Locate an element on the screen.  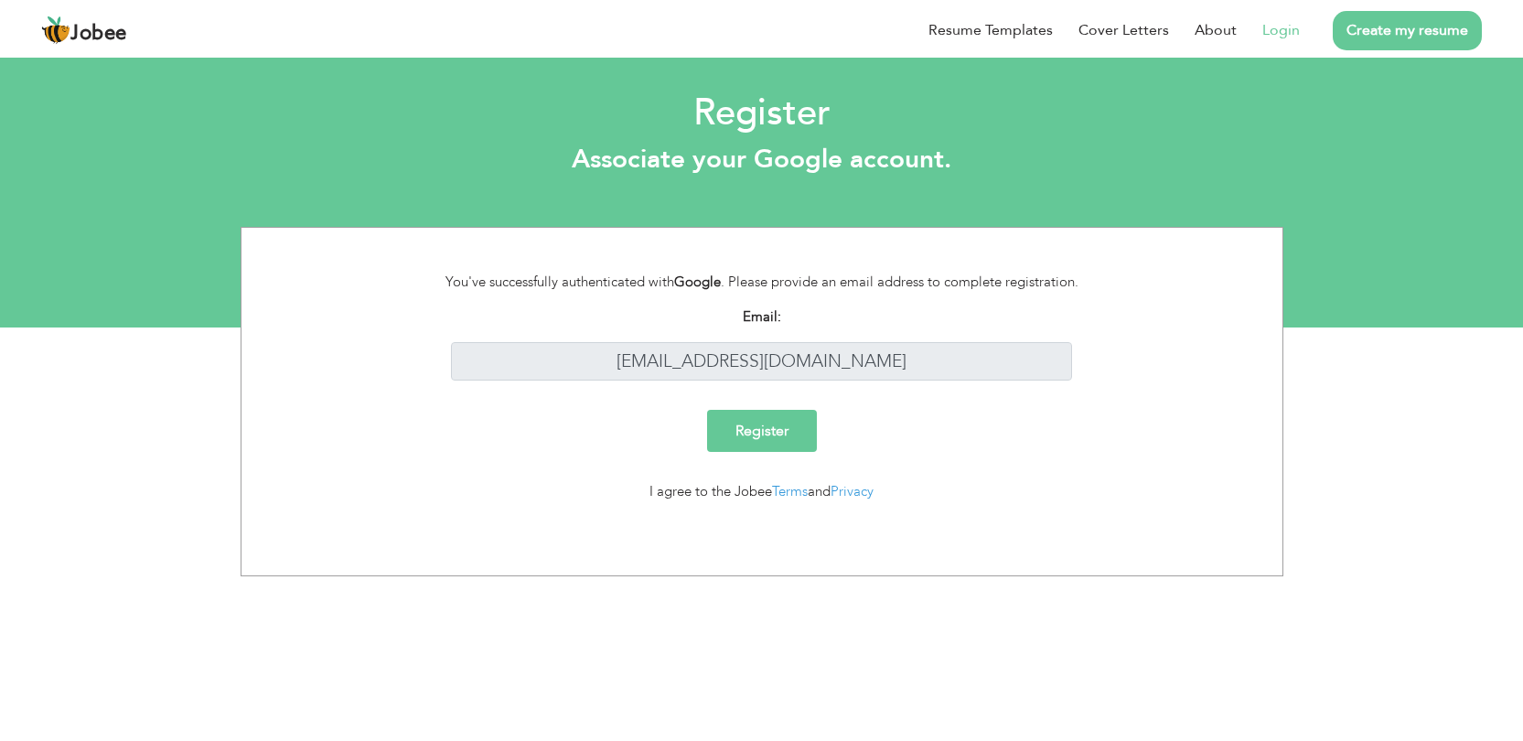
div: You've successfully authenticated with . Please provide an email address to complete registration. is located at coordinates (761, 282).